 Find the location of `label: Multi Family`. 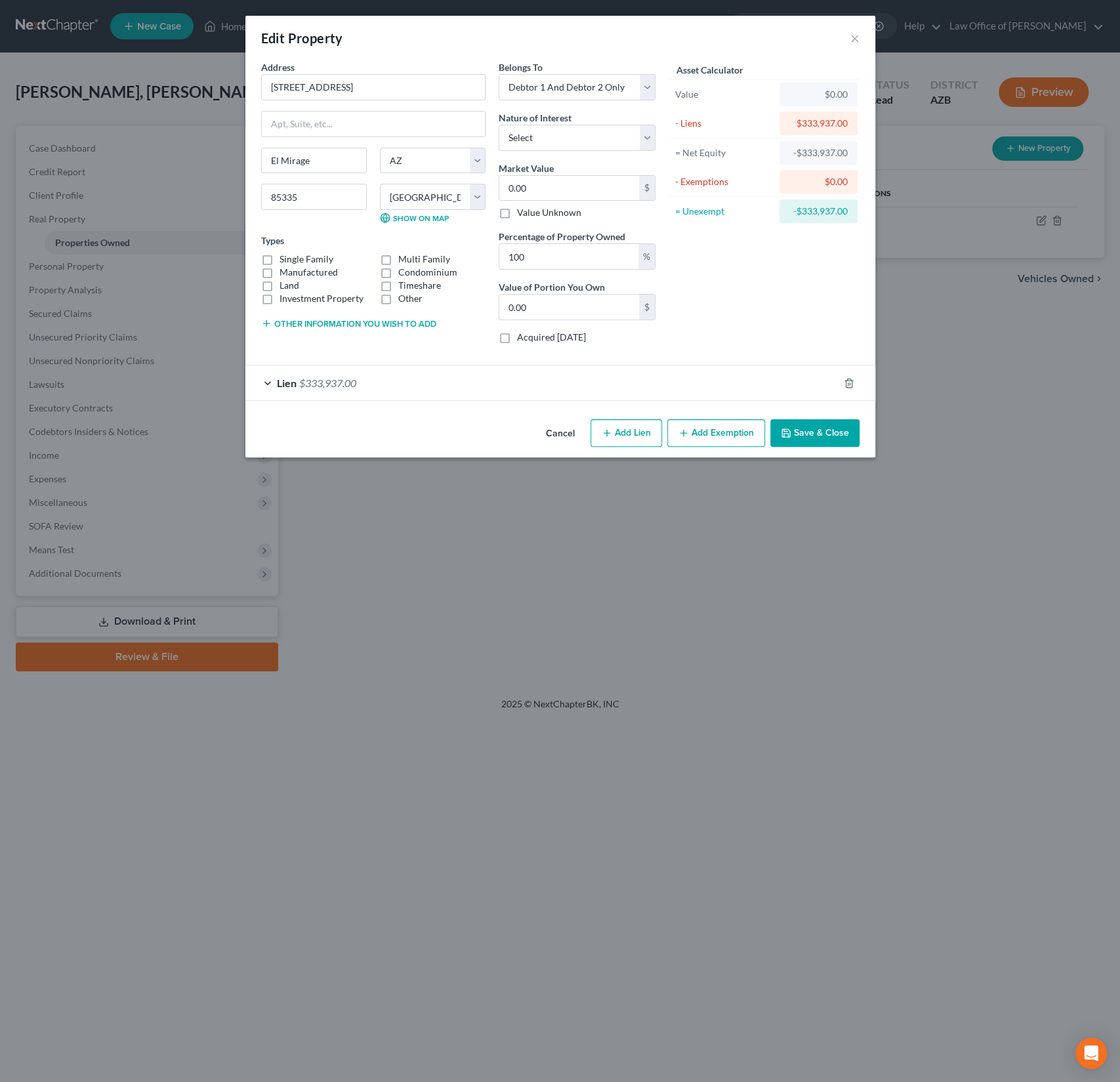

label: Multi Family is located at coordinates (424, 259).